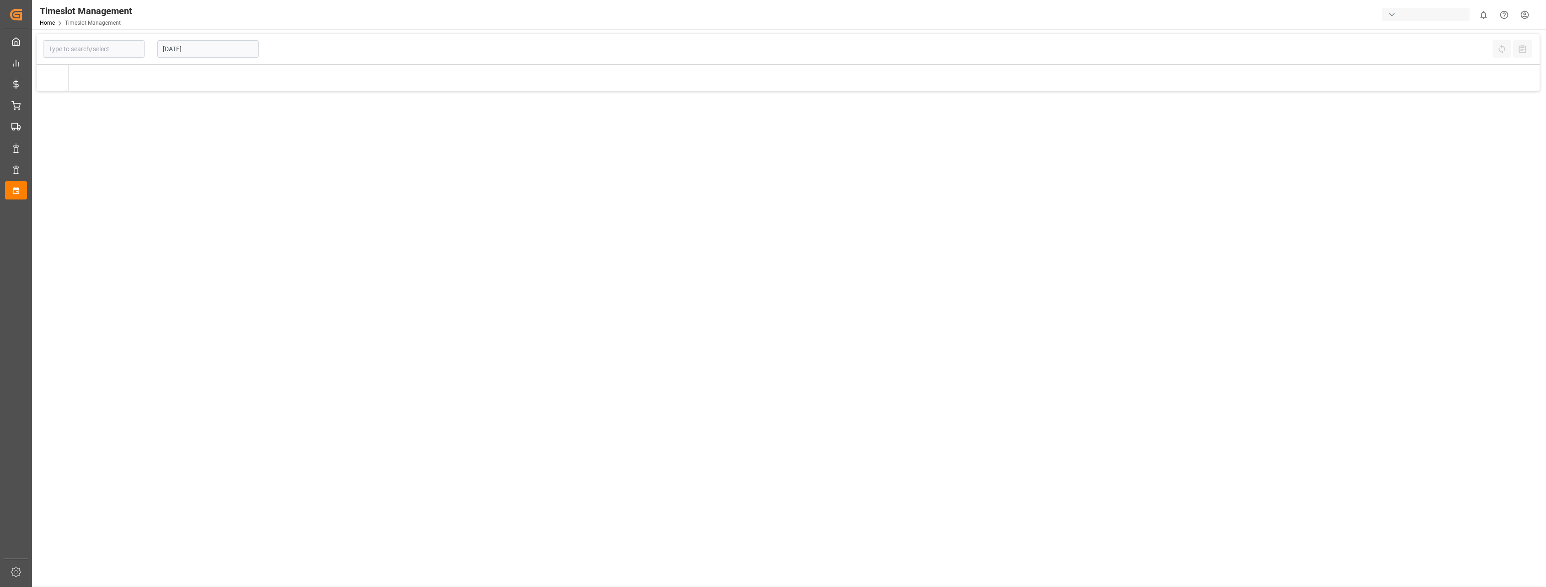  Describe the element at coordinates (1484, 15) in the screenshot. I see `button: show 0 new notifications` at that location.